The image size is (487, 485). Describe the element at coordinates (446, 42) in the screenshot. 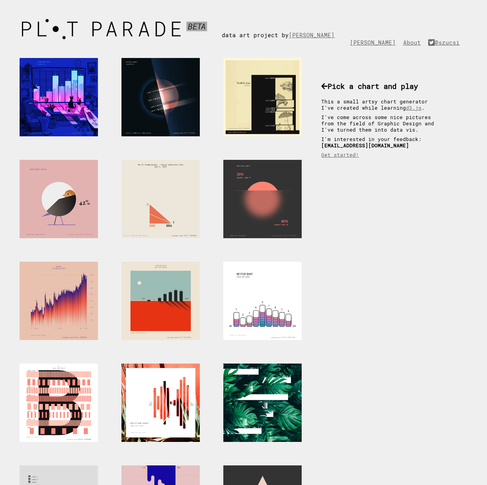

I see `a: @szucsi` at that location.